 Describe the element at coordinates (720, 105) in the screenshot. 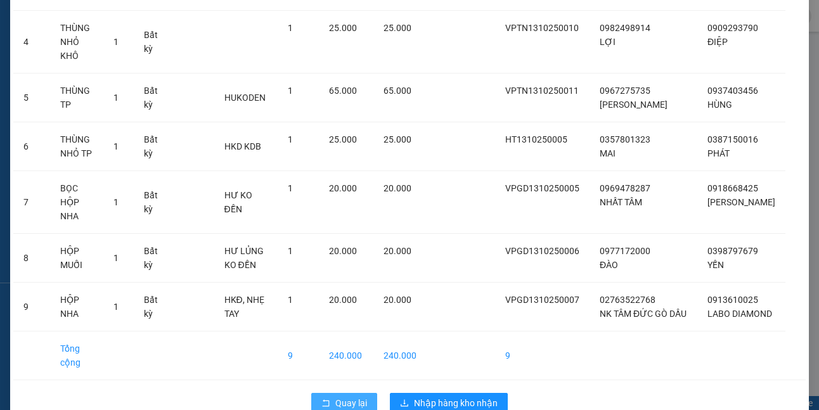

I see `span: HÙNG` at that location.